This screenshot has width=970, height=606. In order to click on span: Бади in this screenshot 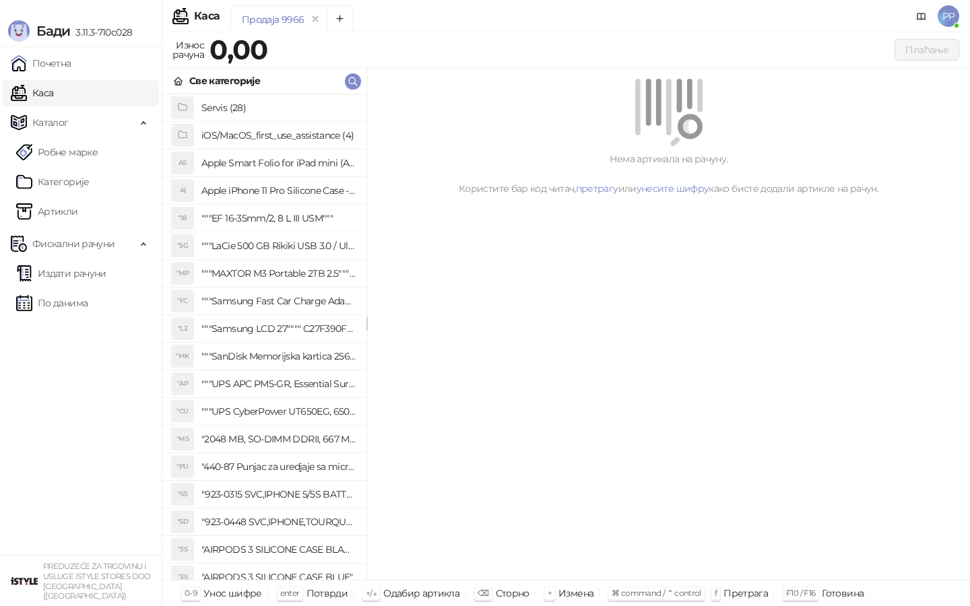, I will do `click(53, 31)`.